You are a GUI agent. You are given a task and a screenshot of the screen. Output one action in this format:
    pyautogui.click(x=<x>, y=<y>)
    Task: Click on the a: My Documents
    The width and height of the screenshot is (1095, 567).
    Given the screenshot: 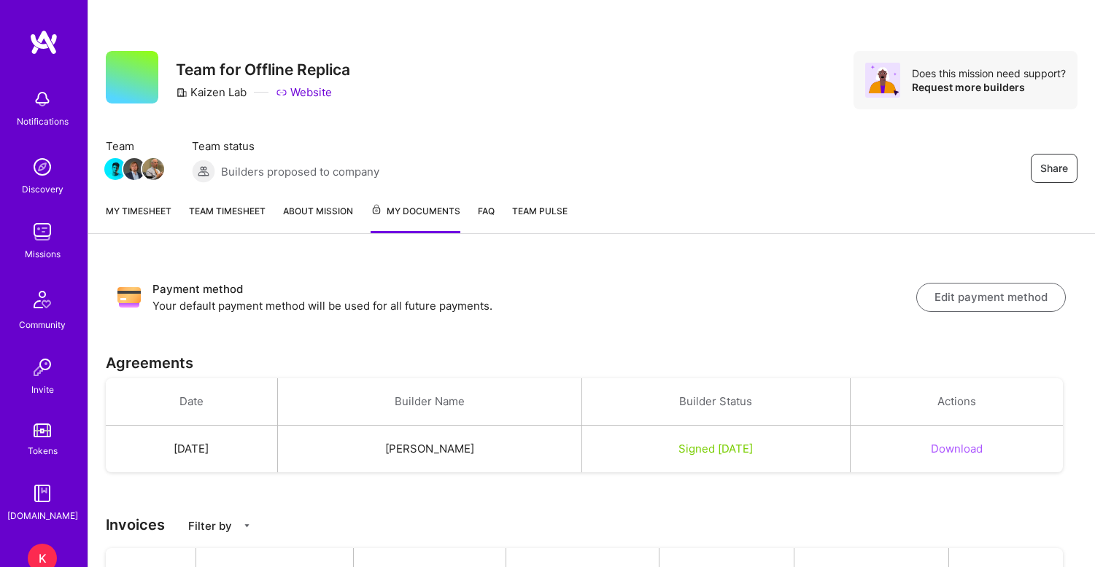 What is the action you would take?
    pyautogui.click(x=415, y=218)
    